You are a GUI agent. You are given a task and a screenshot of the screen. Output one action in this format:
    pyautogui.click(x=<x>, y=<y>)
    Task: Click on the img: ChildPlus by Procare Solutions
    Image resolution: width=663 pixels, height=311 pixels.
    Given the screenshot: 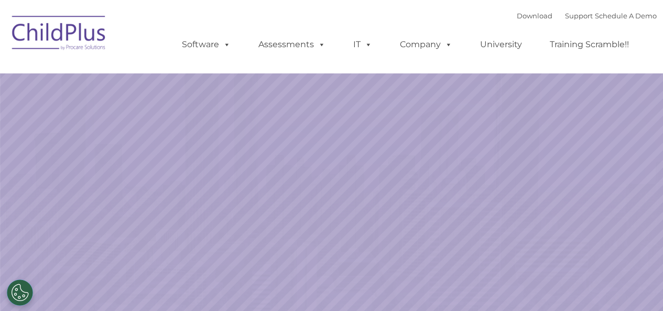 What is the action you would take?
    pyautogui.click(x=59, y=35)
    